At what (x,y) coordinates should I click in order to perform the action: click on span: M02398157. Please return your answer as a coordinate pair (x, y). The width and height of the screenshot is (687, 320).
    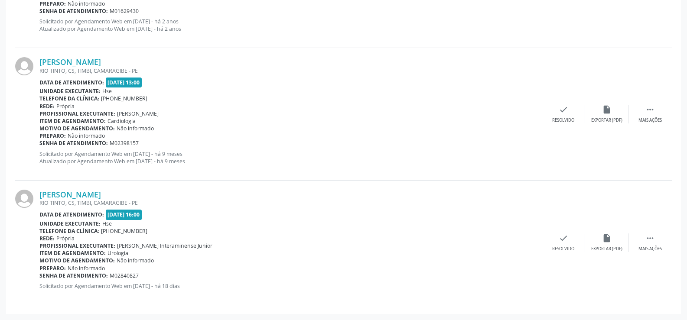
    Looking at the image, I should click on (124, 143).